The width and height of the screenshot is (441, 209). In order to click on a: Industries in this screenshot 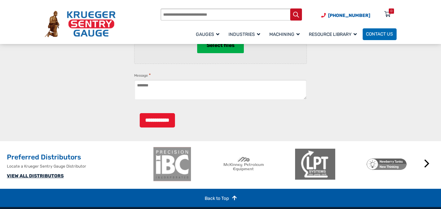, I will do `click(246, 34)`.